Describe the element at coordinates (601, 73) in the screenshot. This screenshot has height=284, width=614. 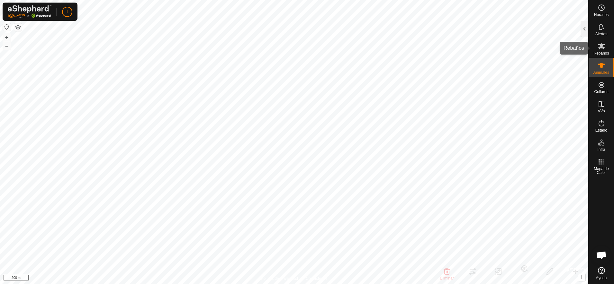
I see `span: Animales` at that location.